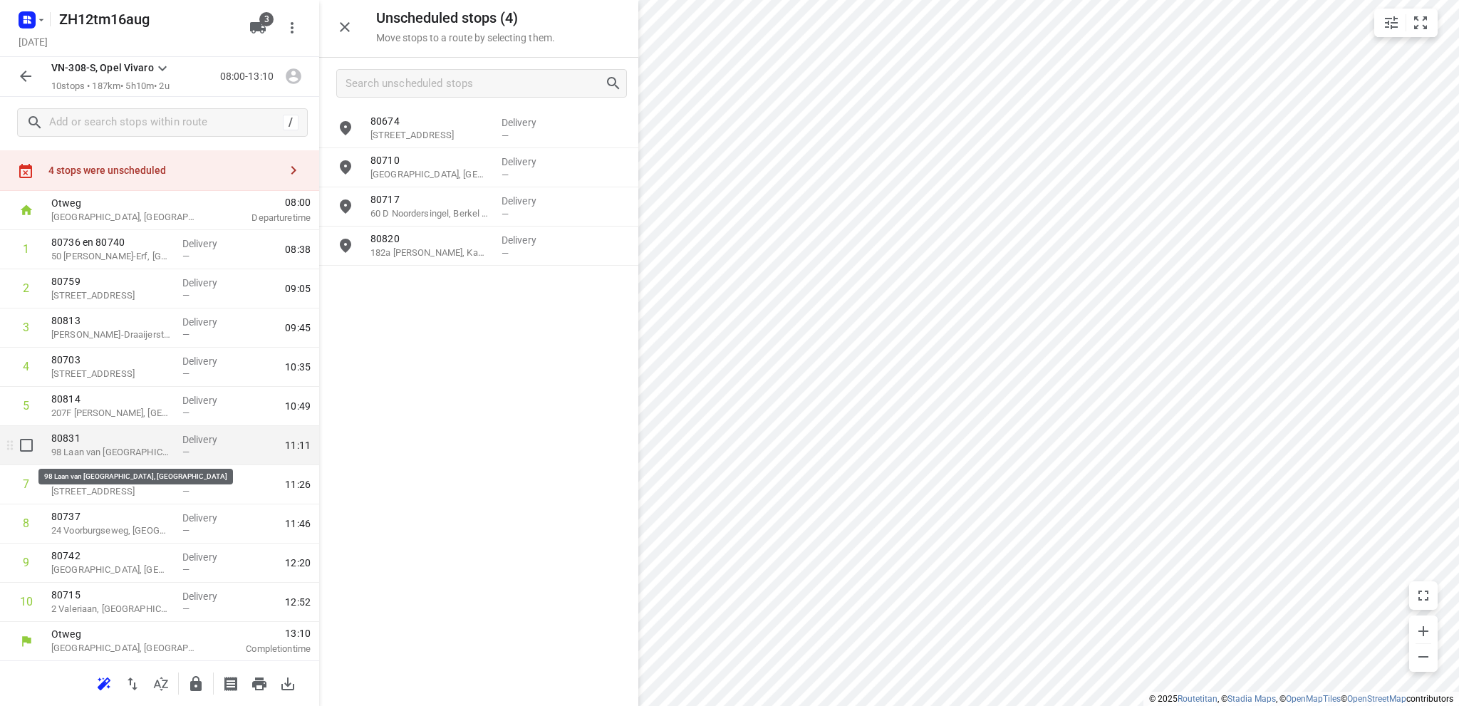  I want to click on p: 80742, so click(111, 556).